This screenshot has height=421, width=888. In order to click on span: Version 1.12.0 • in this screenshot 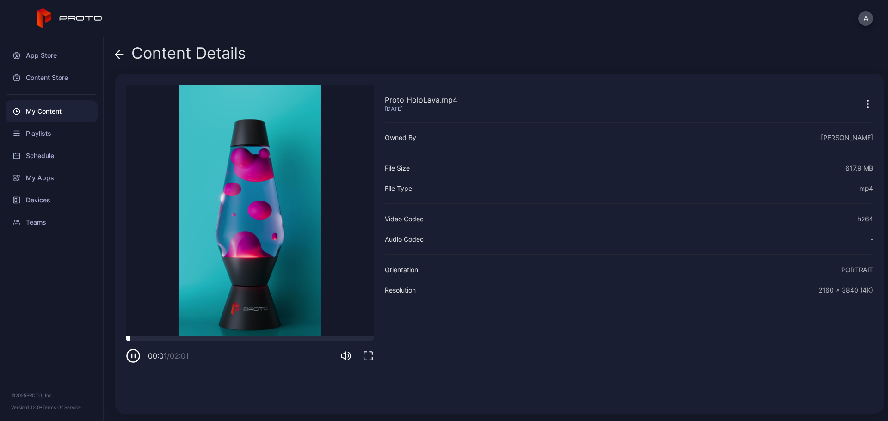, I will do `click(27, 408)`.